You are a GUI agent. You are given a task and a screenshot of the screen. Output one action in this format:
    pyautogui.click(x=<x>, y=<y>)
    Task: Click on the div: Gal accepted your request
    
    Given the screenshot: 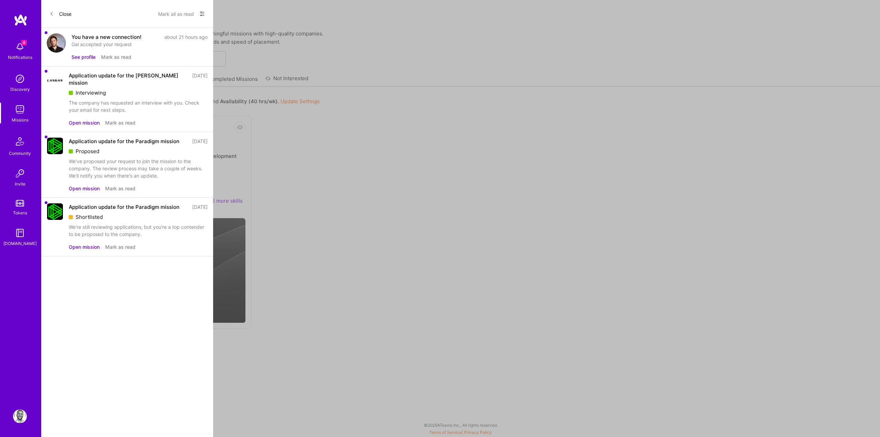 What is the action you would take?
    pyautogui.click(x=140, y=44)
    